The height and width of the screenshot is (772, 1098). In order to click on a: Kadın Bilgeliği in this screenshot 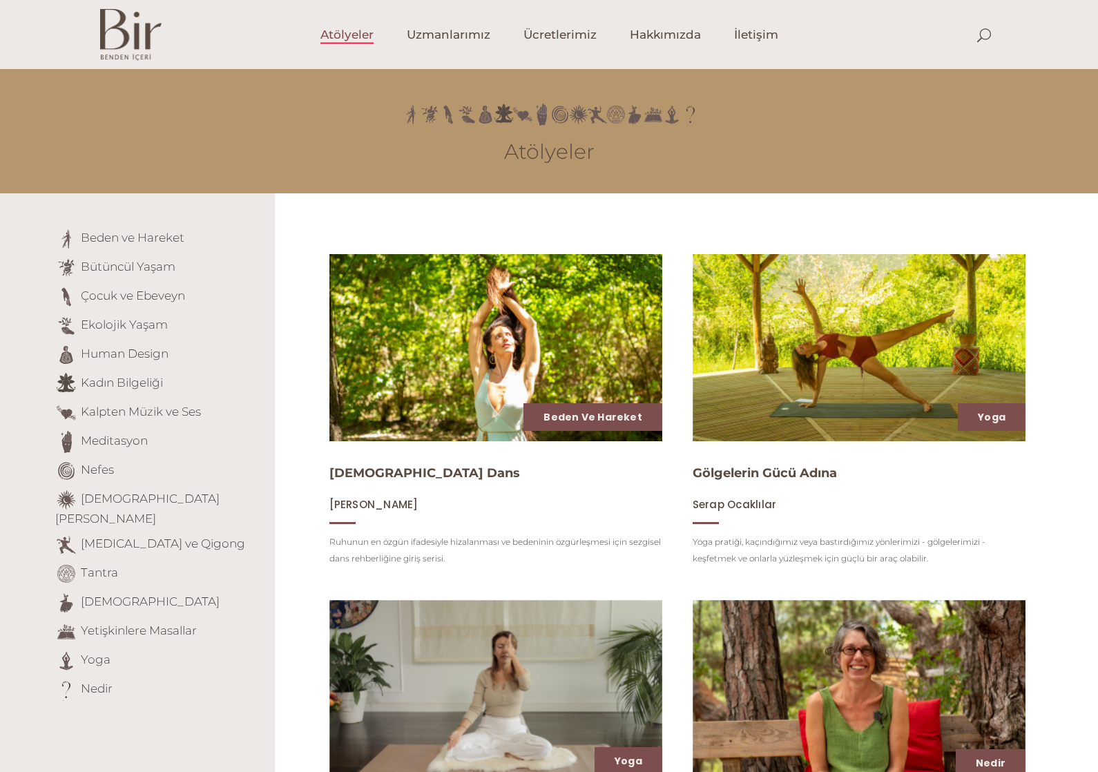, I will do `click(121, 382)`.